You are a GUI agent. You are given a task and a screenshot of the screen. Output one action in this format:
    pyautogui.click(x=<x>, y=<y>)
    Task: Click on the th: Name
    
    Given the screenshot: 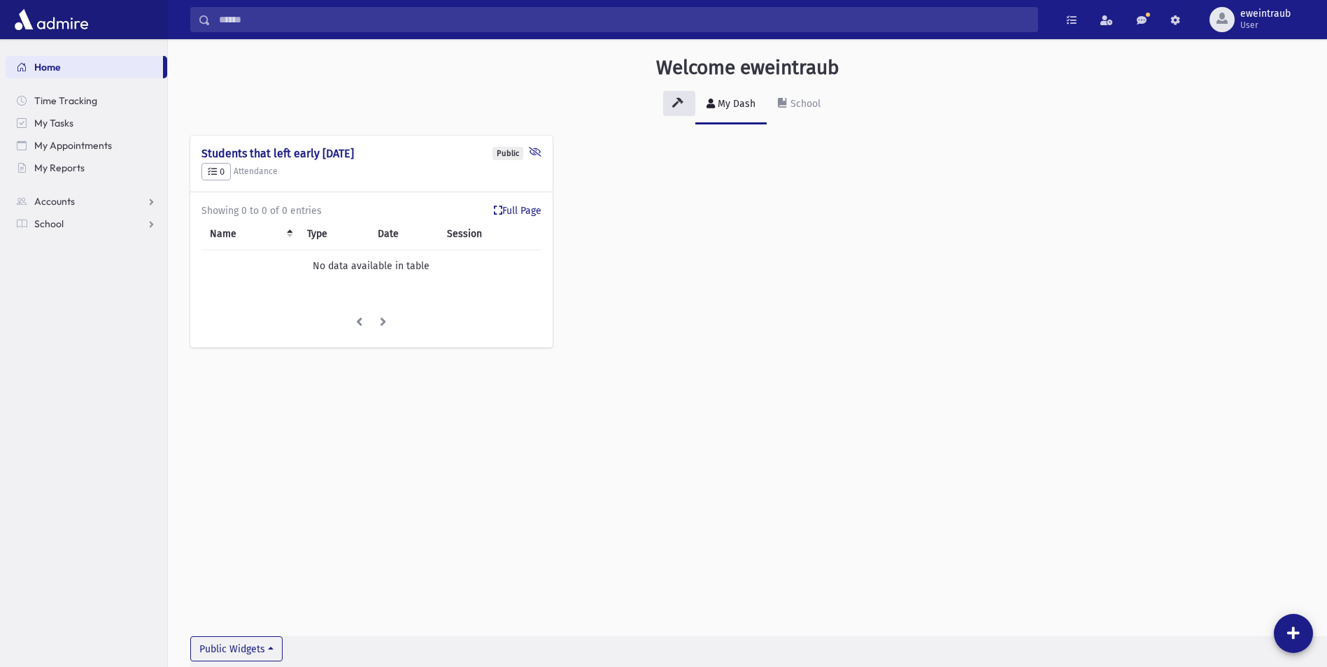 What is the action you would take?
    pyautogui.click(x=250, y=234)
    